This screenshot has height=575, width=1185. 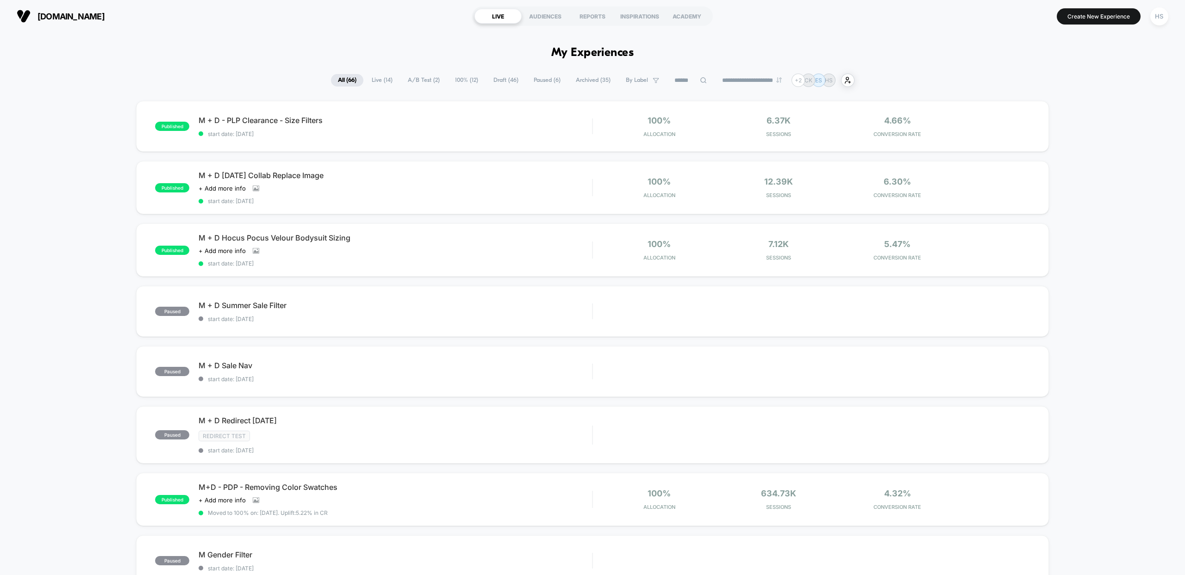 What do you see at coordinates (347, 80) in the screenshot?
I see `span: All ( 66 )` at bounding box center [347, 80].